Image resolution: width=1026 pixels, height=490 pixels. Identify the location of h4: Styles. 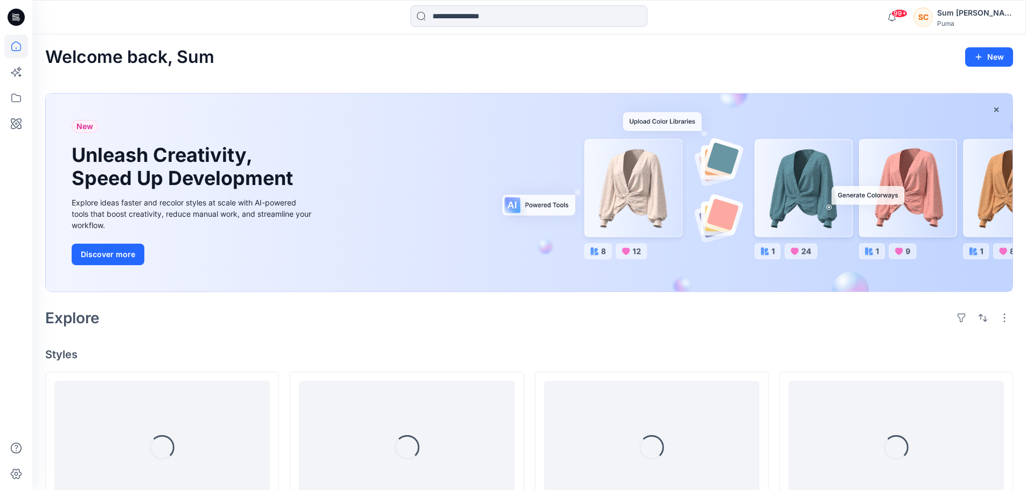
(529, 355).